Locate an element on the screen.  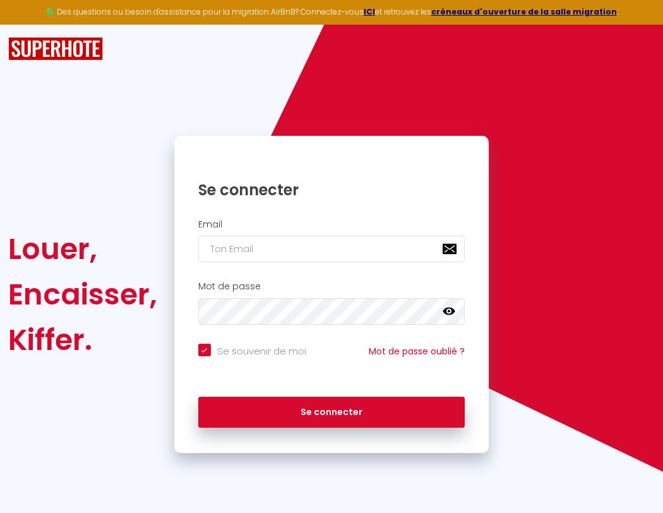
a: Mot de passe oublié ? is located at coordinates (417, 351).